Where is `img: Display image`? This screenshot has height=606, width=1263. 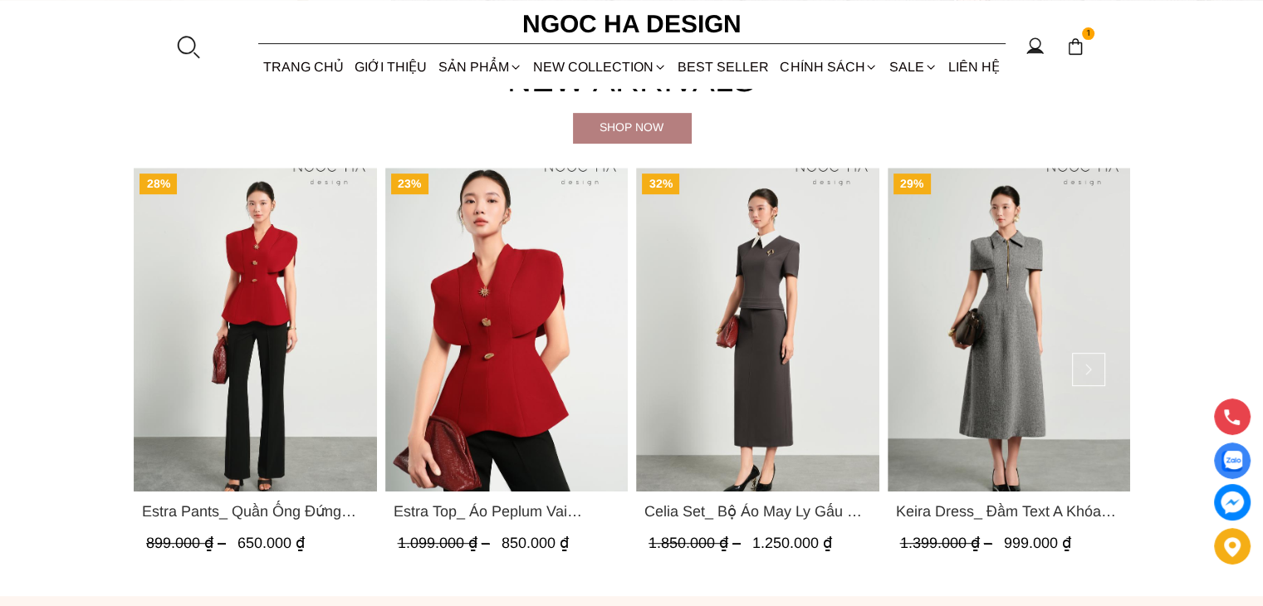 img: Display image is located at coordinates (1231, 461).